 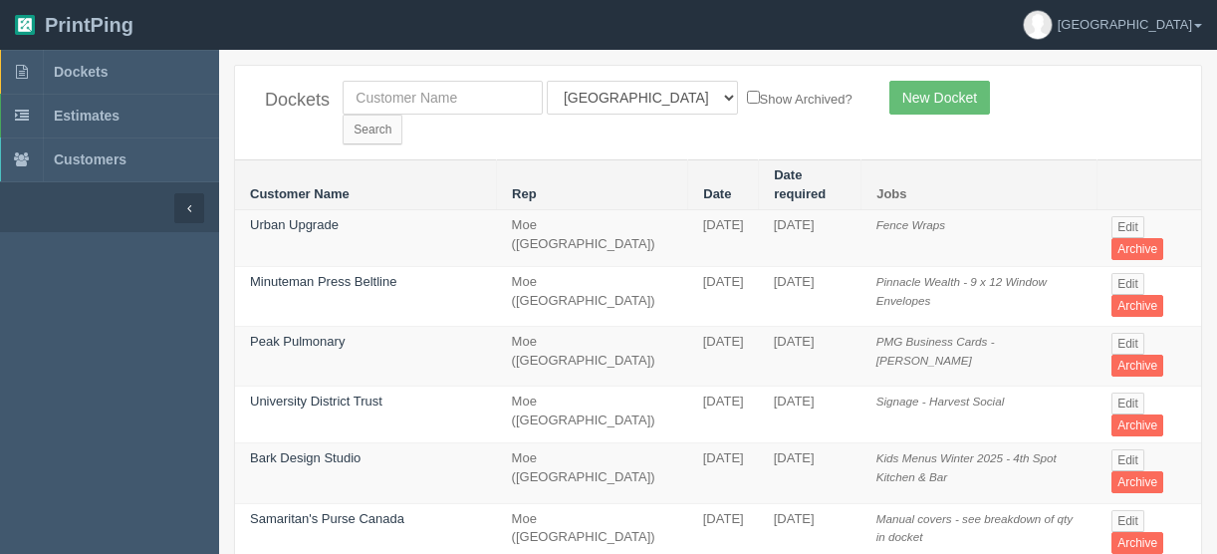 What do you see at coordinates (979, 185) in the screenshot?
I see `th: Jobs` at bounding box center [979, 185].